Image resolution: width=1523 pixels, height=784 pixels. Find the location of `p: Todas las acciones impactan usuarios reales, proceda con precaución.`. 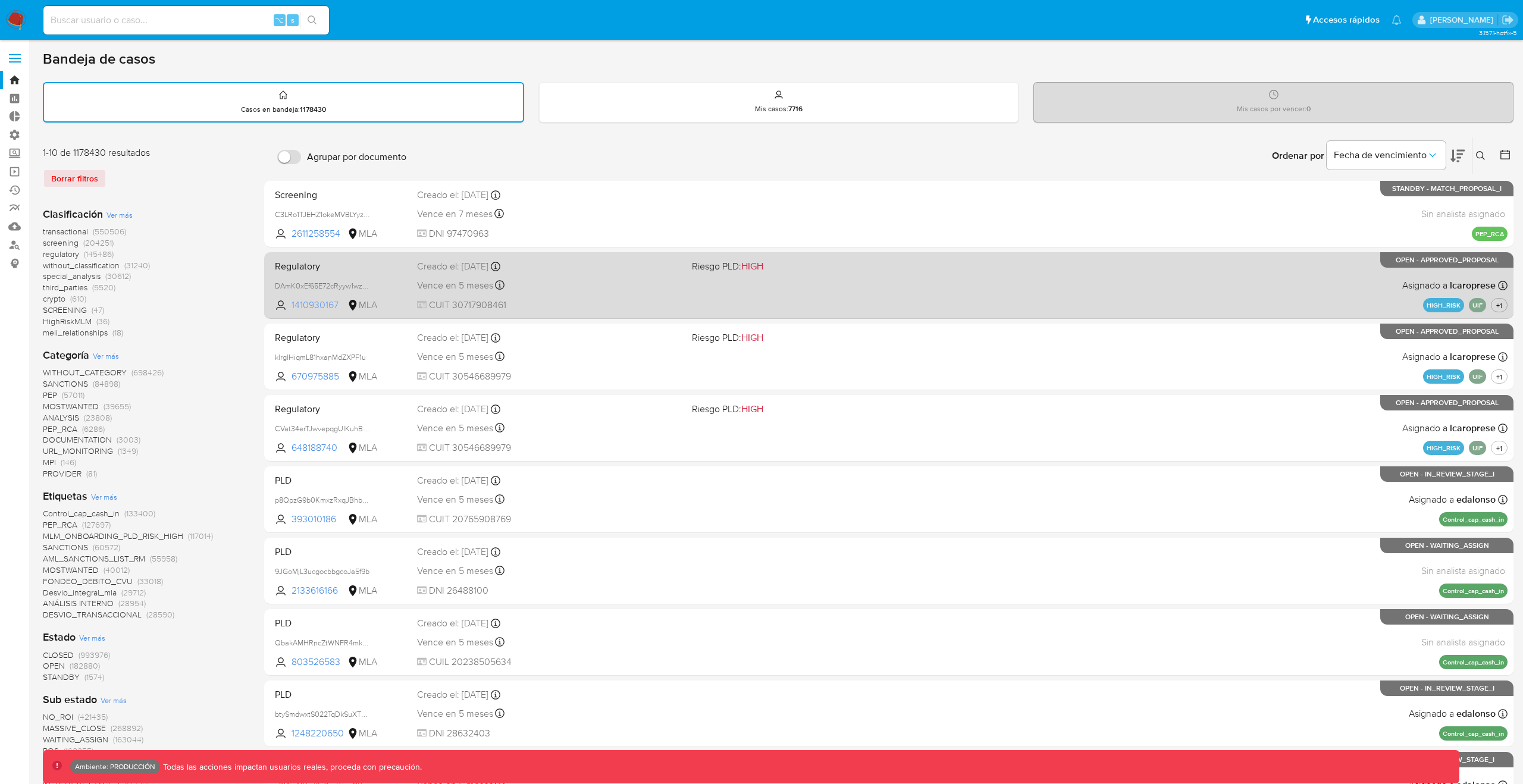

p: Todas las acciones impactan usuarios reales, proceda con precaución. is located at coordinates (291, 766).